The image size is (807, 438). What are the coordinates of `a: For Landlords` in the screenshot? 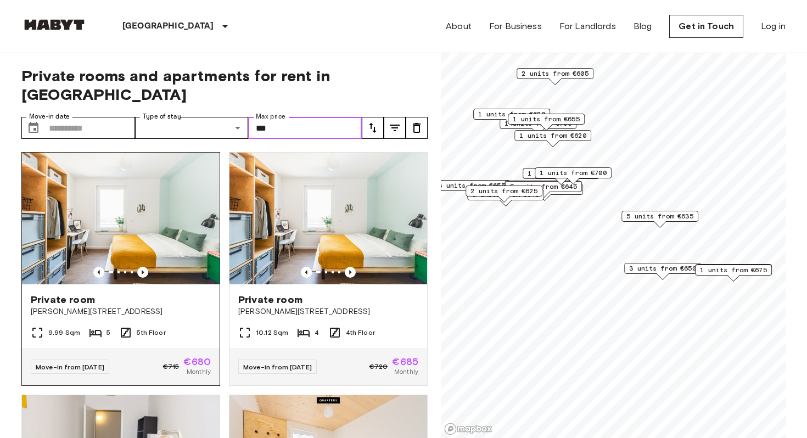 It's located at (588, 26).